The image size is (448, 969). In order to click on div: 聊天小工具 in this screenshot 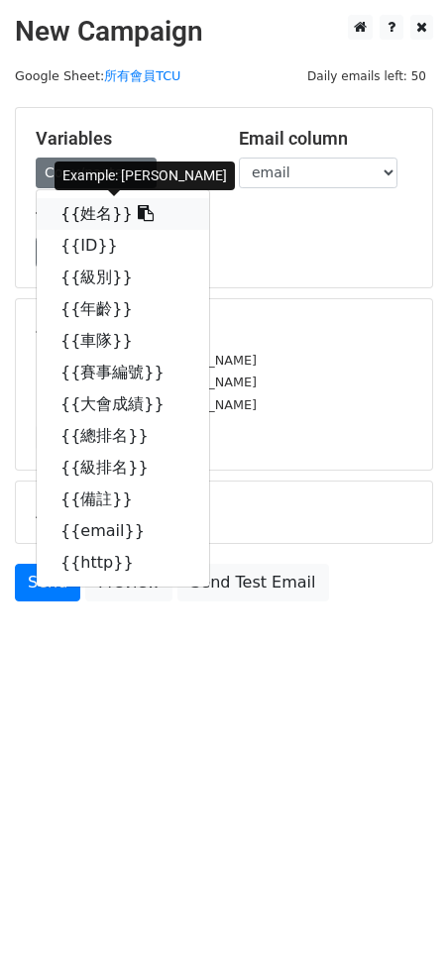, I will do `click(398, 921)`.